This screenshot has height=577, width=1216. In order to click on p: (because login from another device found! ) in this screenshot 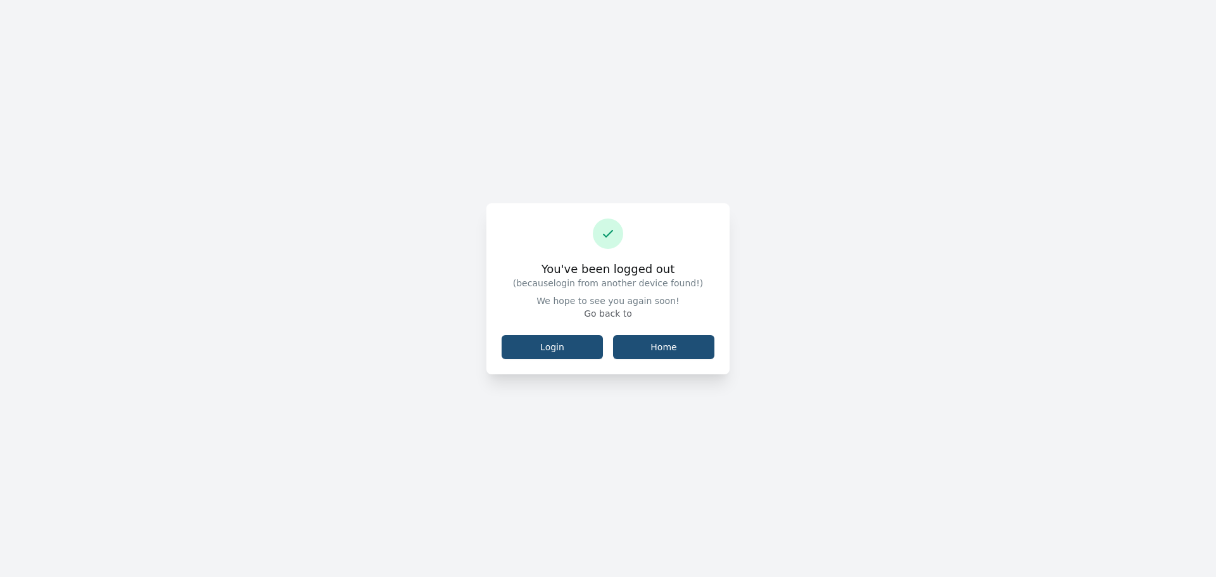, I will do `click(608, 283)`.